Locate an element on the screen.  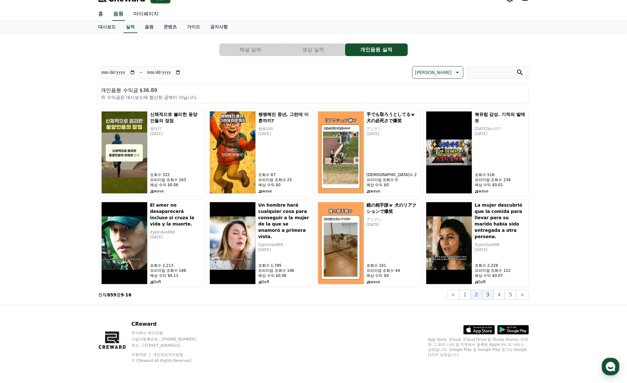
p: 프리미엄 조회수 163 is located at coordinates (176, 180).